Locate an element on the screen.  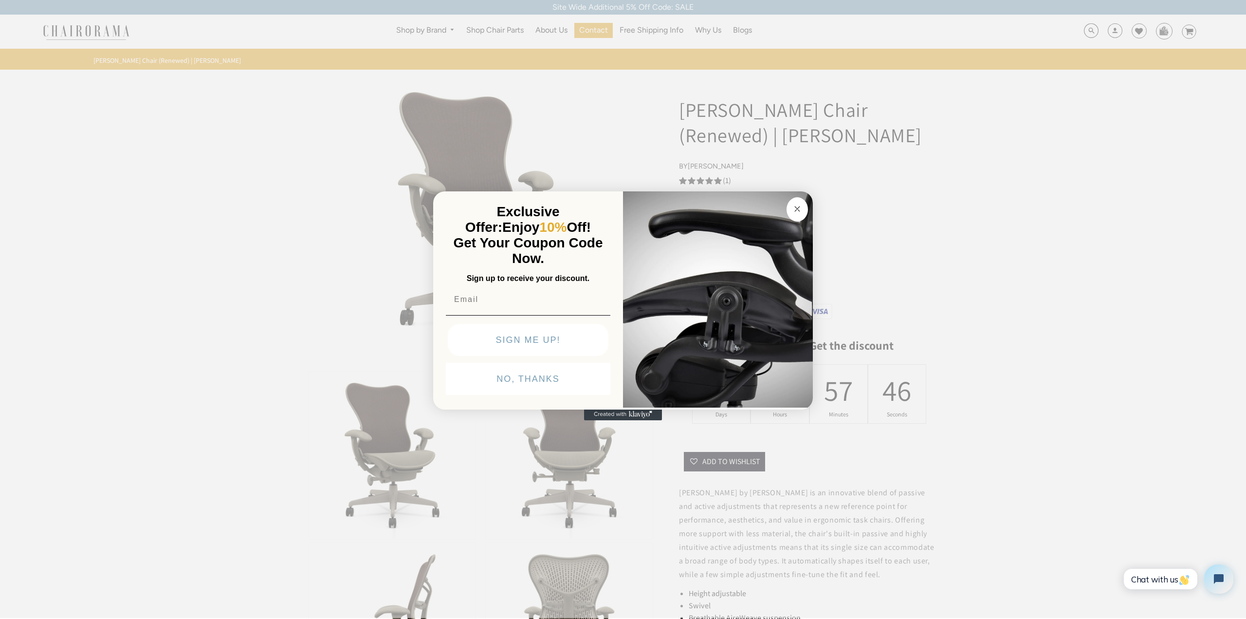
a: Created with Klaviyo - opens in a new tab is located at coordinates (623, 414).